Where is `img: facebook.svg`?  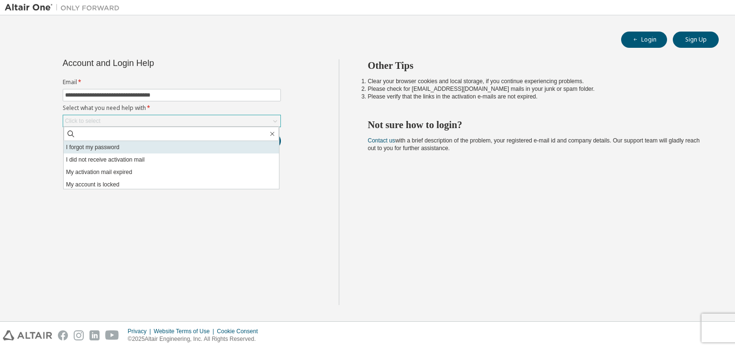
img: facebook.svg is located at coordinates (63, 335).